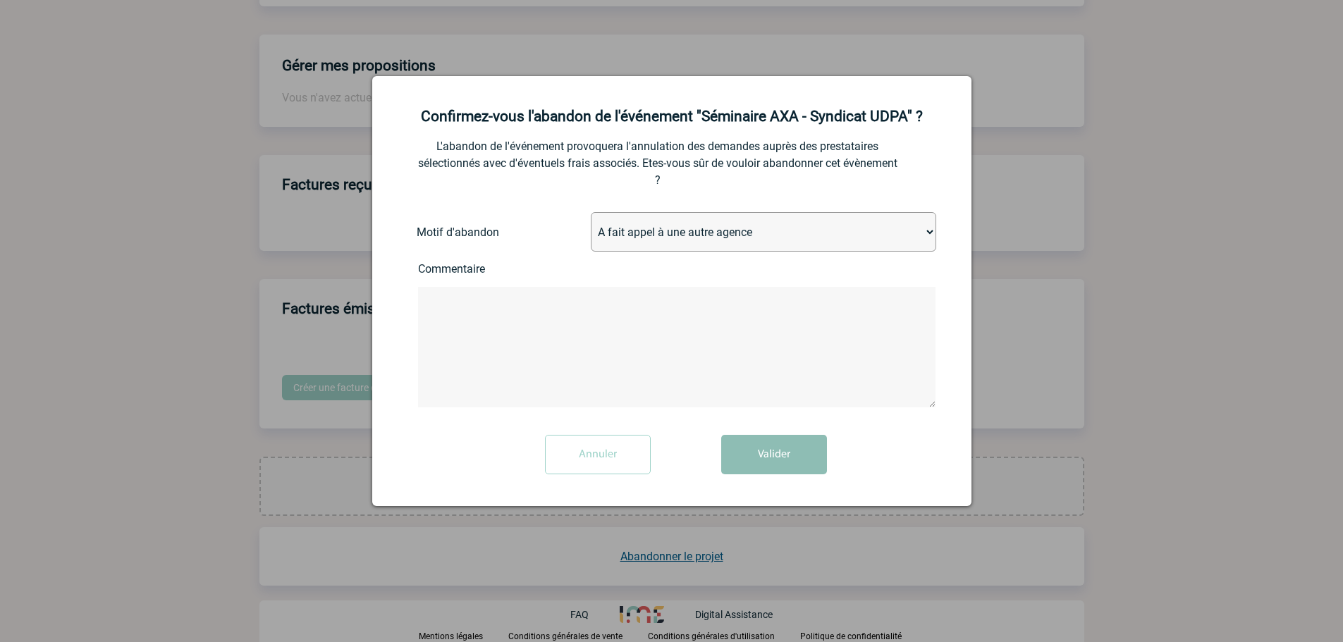  I want to click on button: Valider, so click(774, 455).